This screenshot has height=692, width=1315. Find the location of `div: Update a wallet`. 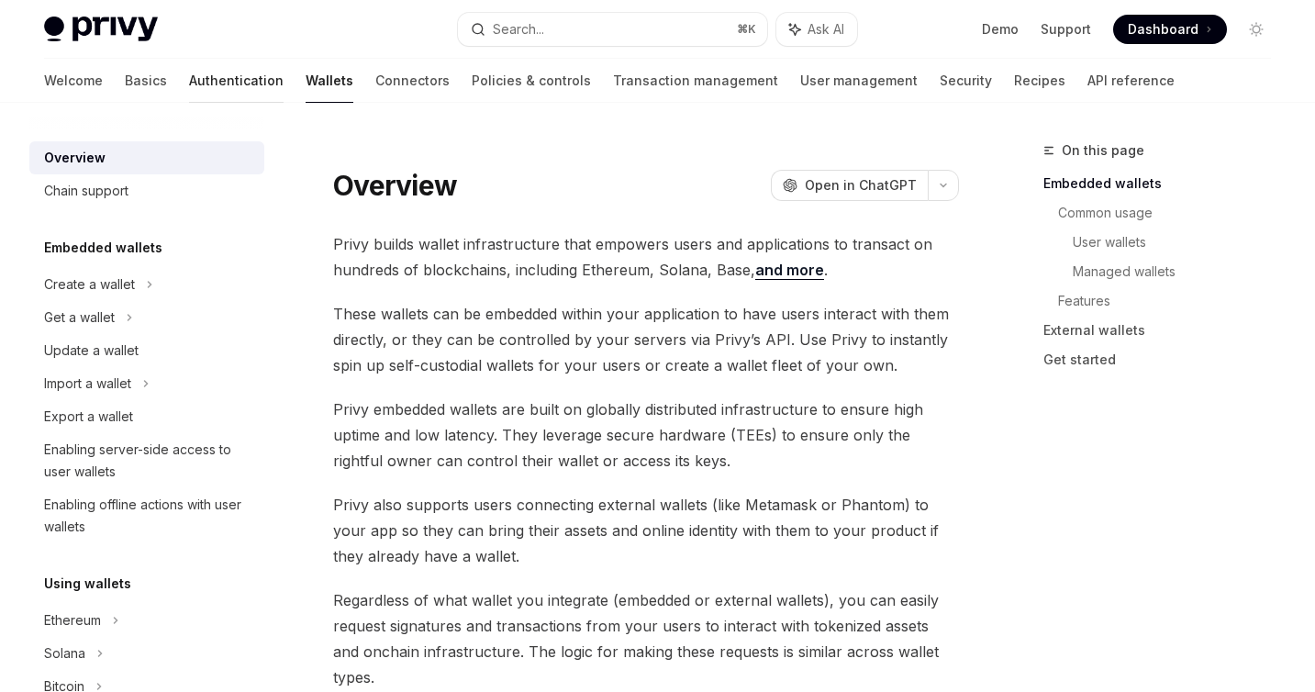

div: Update a wallet is located at coordinates (91, 350).